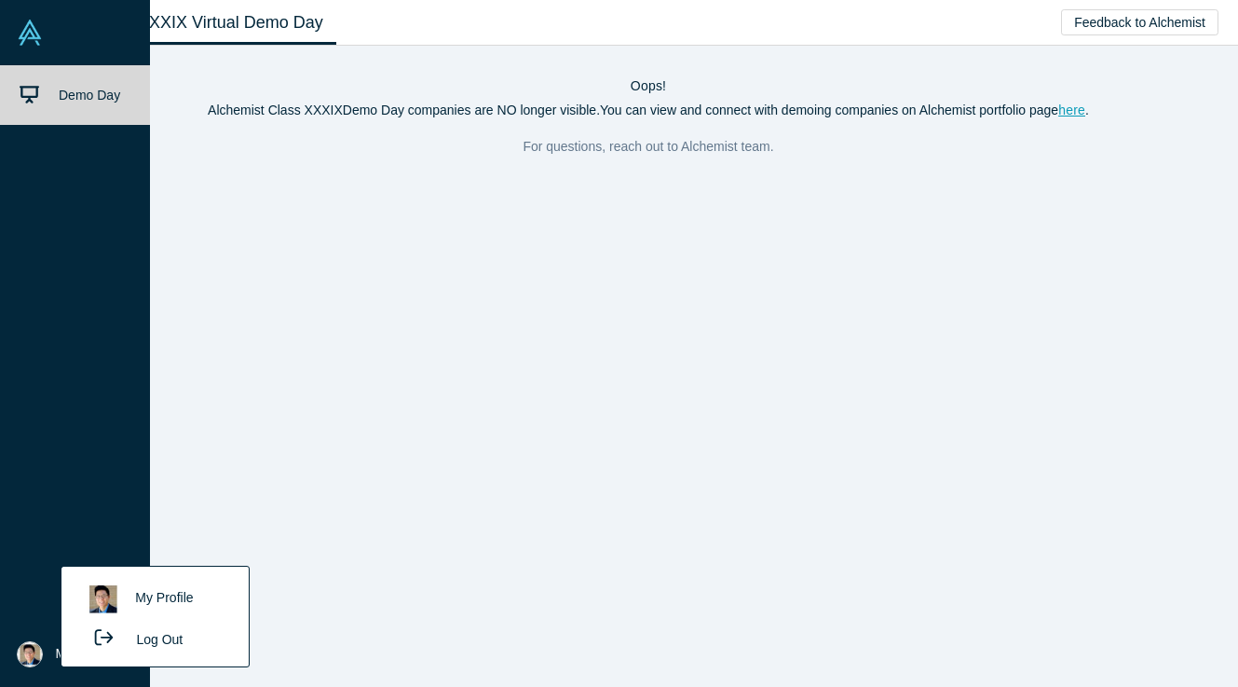 The height and width of the screenshot is (687, 1238). Describe the element at coordinates (30, 33) in the screenshot. I see `img: Alchemist Vault Logo` at that location.